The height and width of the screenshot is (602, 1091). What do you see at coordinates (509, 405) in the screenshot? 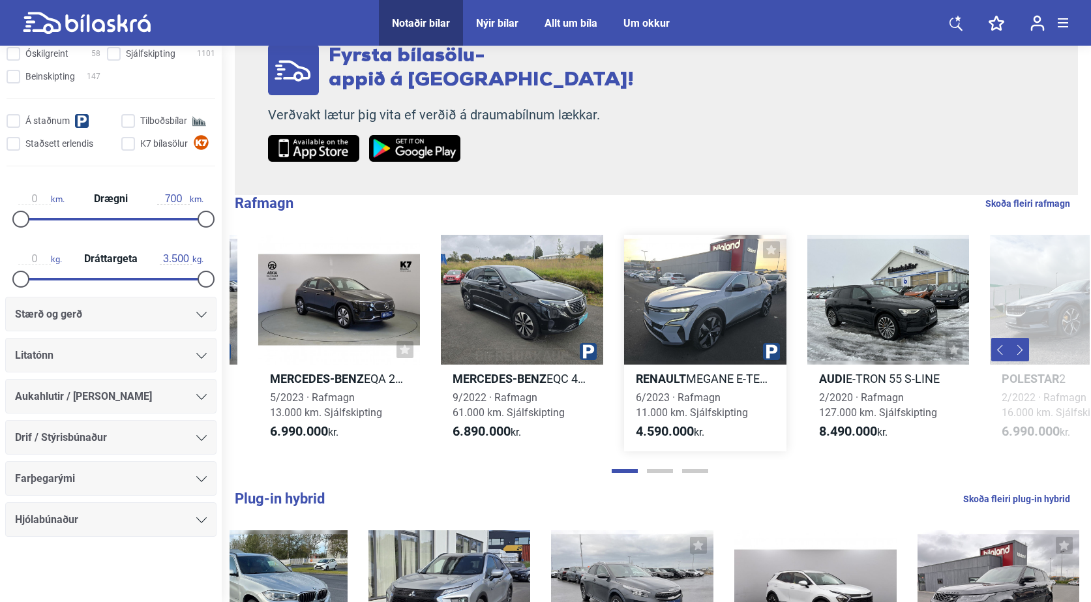
I see `span: 9/2022 · Rafmagn 61.000 km. Sjálfskipting` at bounding box center [509, 405].